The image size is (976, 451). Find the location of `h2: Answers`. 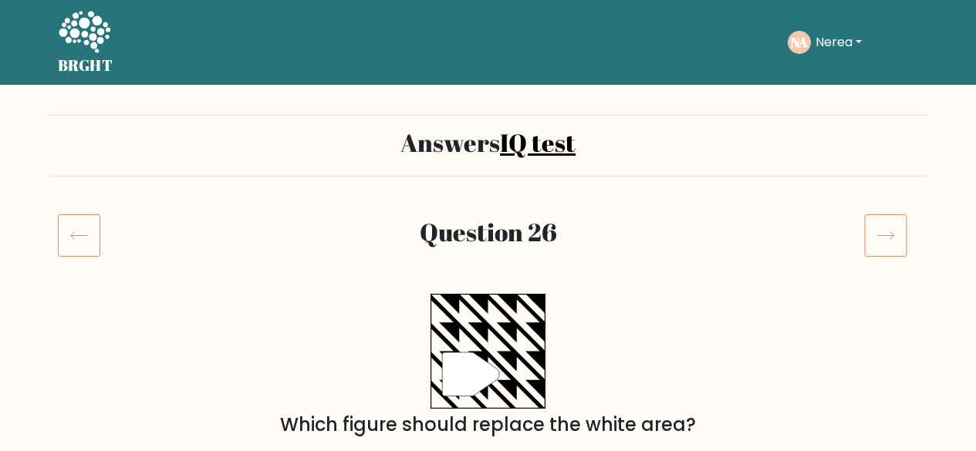

h2: Answers is located at coordinates (489, 143).